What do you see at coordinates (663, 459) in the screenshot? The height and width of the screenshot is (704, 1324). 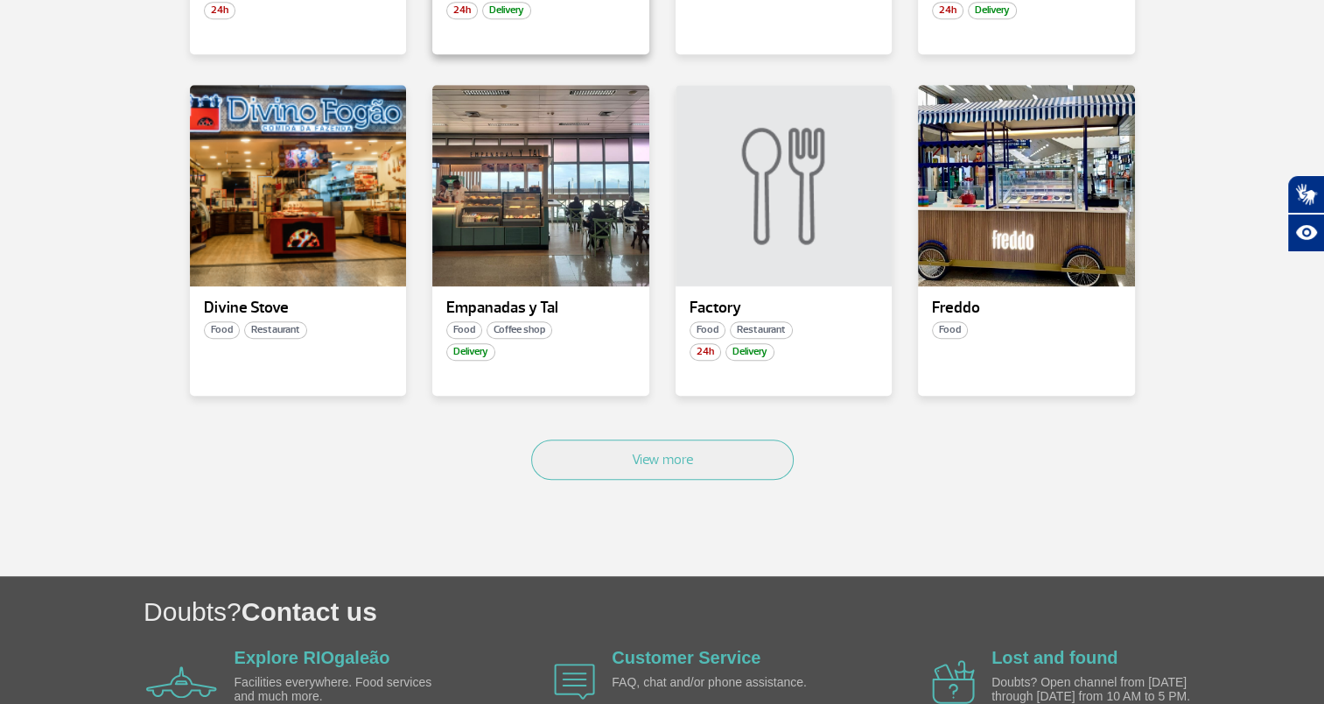 I see `button: View more` at bounding box center [663, 459].